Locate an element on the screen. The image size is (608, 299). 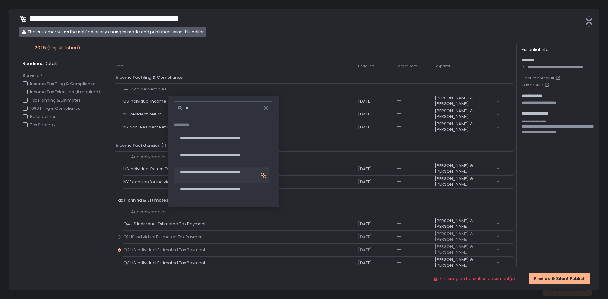
span: NY Extension for Individuals is located at coordinates (152, 182).